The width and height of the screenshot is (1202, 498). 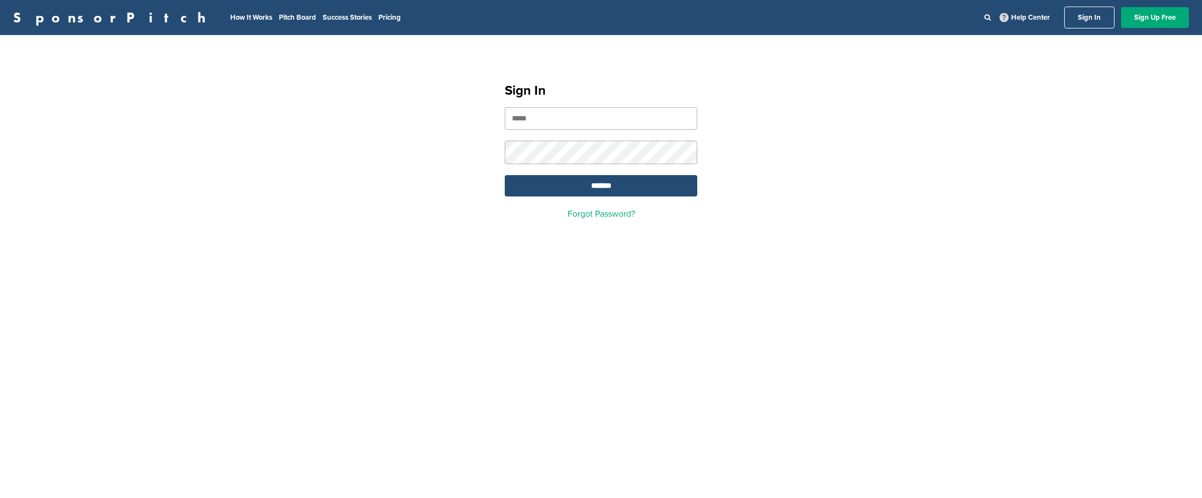 What do you see at coordinates (601, 214) in the screenshot?
I see `a: Forgot Password?` at bounding box center [601, 214].